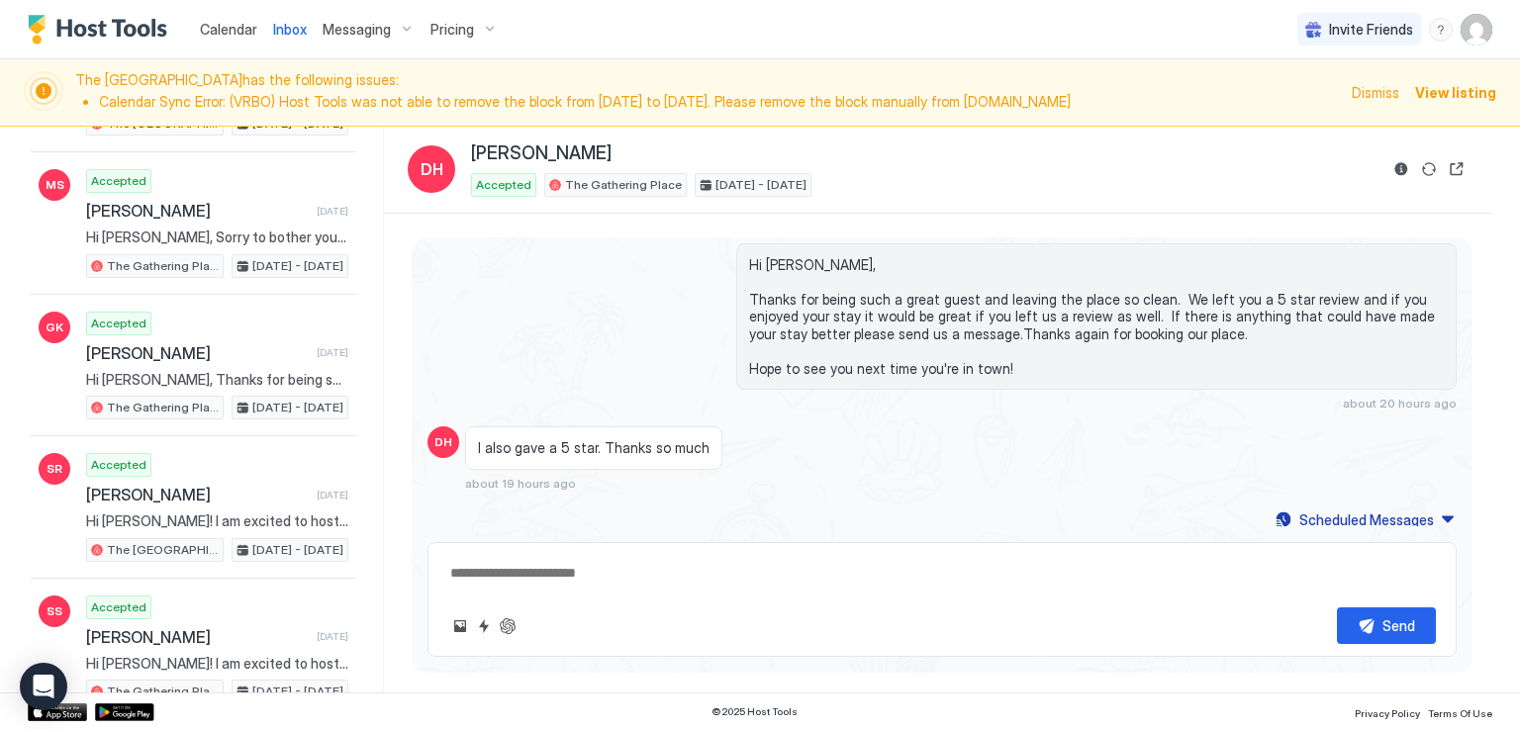 Image resolution: width=1520 pixels, height=730 pixels. What do you see at coordinates (1376, 92) in the screenshot?
I see `span: Dismiss` at bounding box center [1376, 92].